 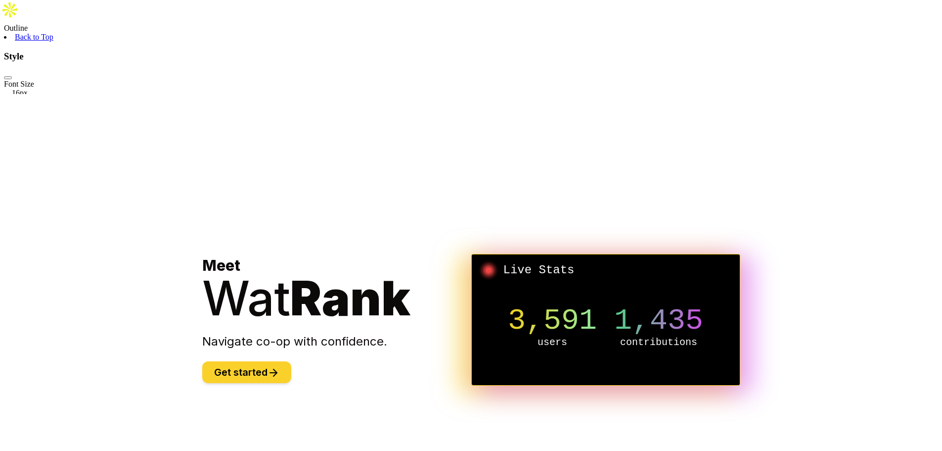 What do you see at coordinates (606, 270) in the screenshot?
I see `h2: Live Stats` at bounding box center [606, 270].